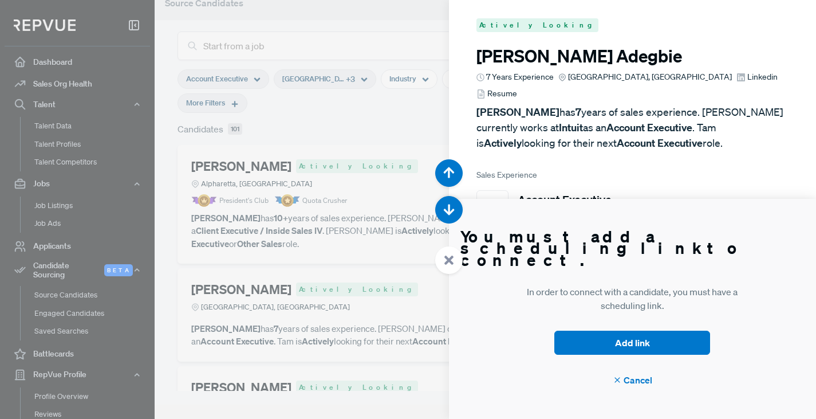  What do you see at coordinates (493, 206) in the screenshot?
I see `img: Intuit` at bounding box center [493, 206].